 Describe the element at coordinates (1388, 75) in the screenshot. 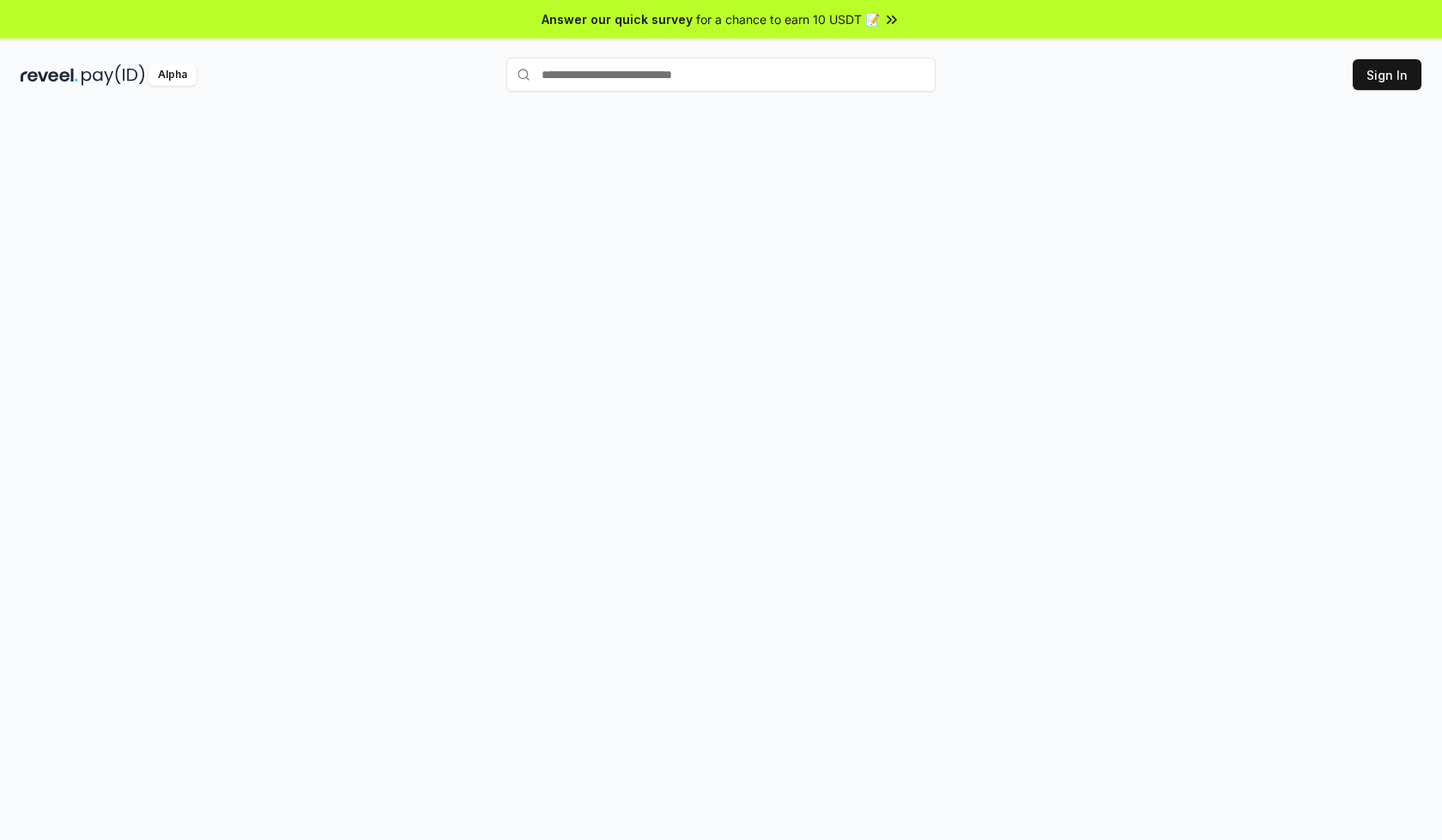

I see `button: Sign In` at that location.